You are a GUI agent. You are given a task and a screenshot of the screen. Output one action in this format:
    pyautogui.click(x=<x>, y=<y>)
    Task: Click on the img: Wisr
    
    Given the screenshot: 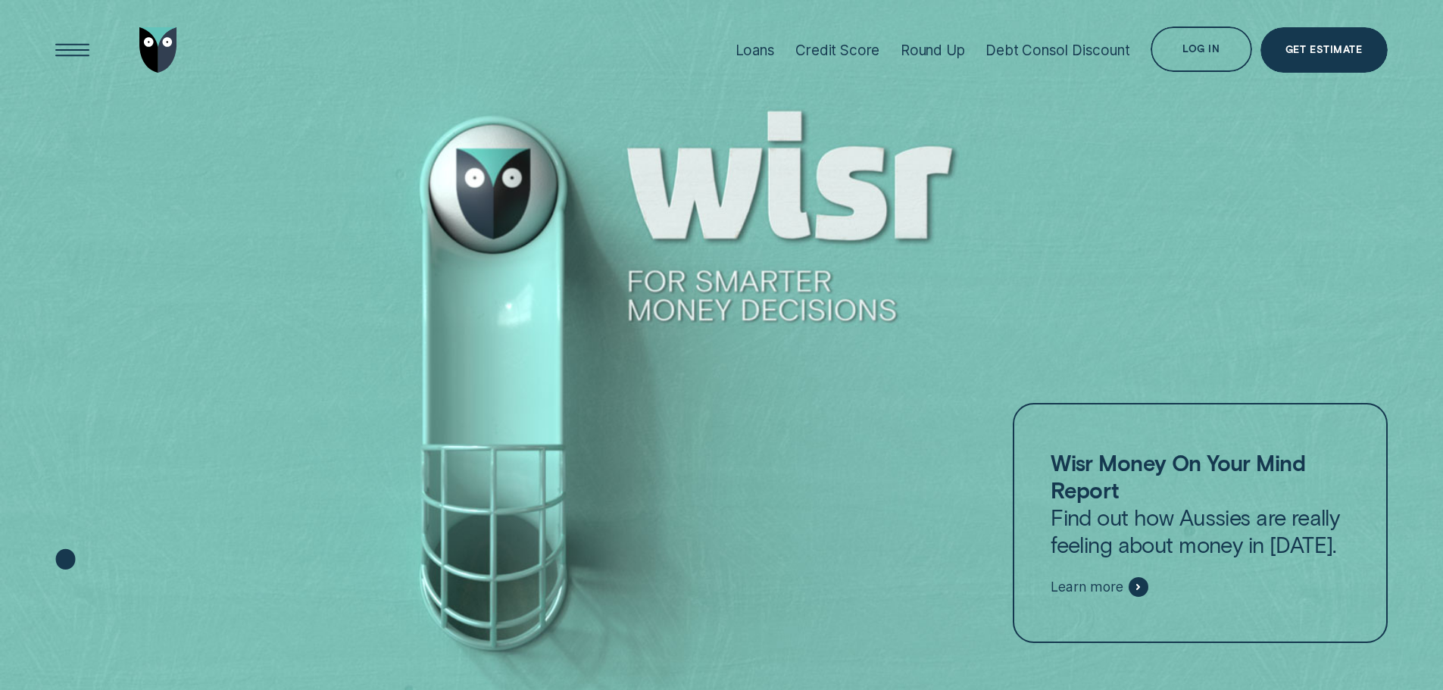 What is the action you would take?
    pyautogui.click(x=158, y=50)
    